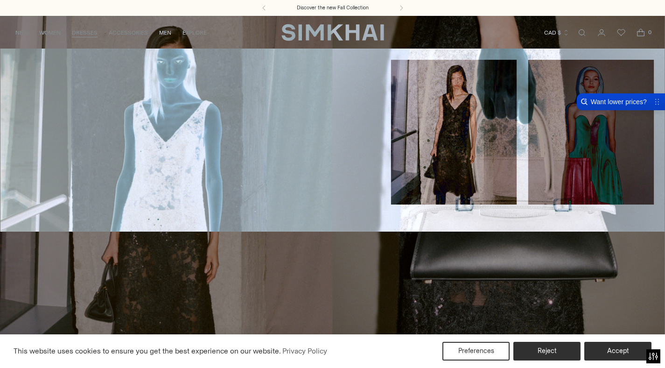 The image size is (665, 368). I want to click on a: EXPLORE, so click(195, 33).